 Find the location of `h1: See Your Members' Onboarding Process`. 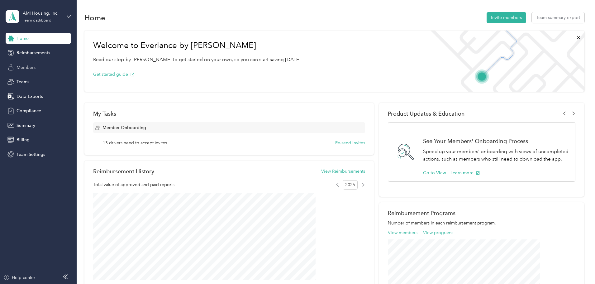

h1: See Your Members' Onboarding Process is located at coordinates (496, 141).